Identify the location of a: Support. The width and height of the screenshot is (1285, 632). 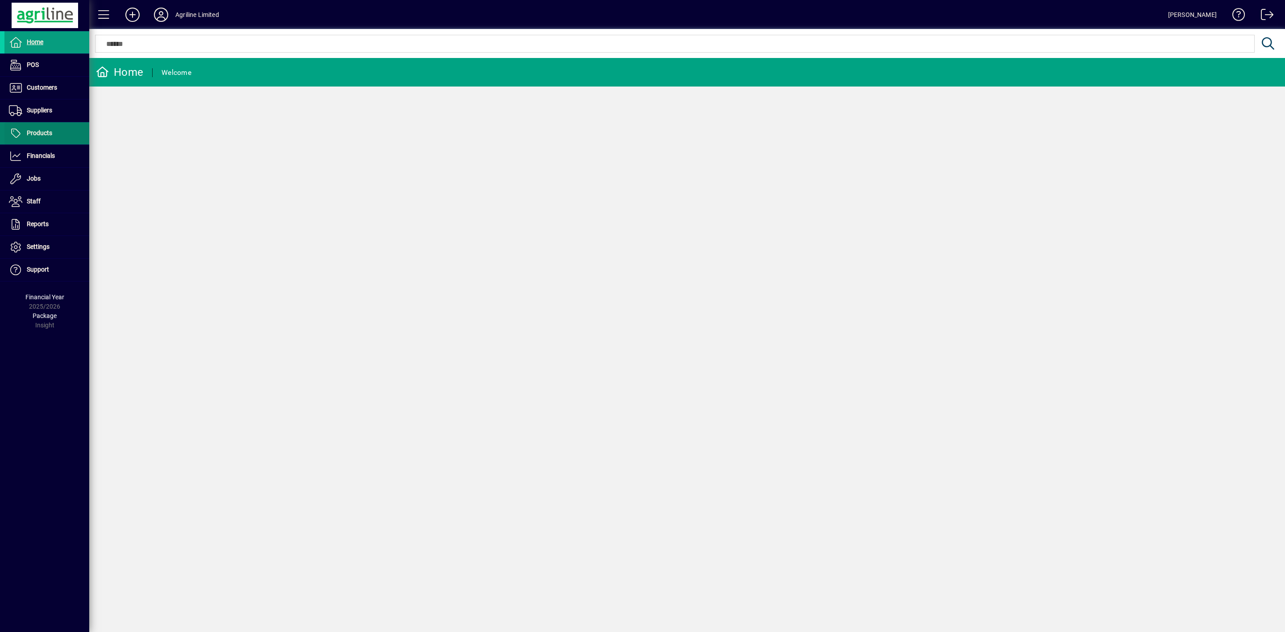
(47, 270).